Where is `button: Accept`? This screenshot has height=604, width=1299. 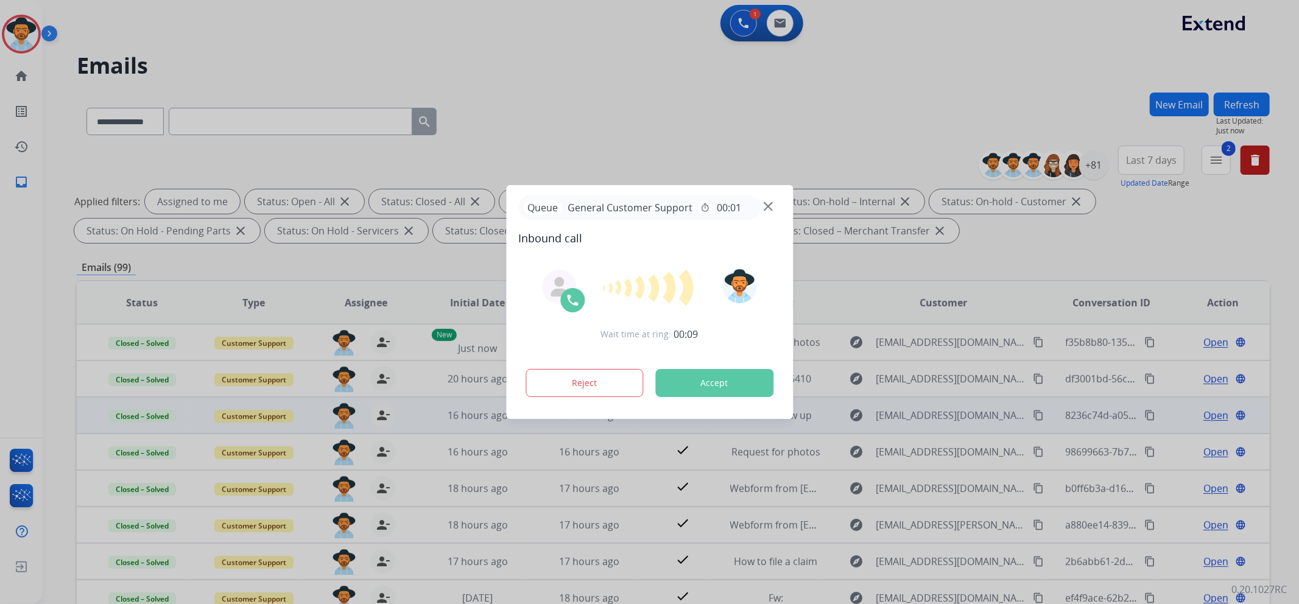 button: Accept is located at coordinates (714, 383).